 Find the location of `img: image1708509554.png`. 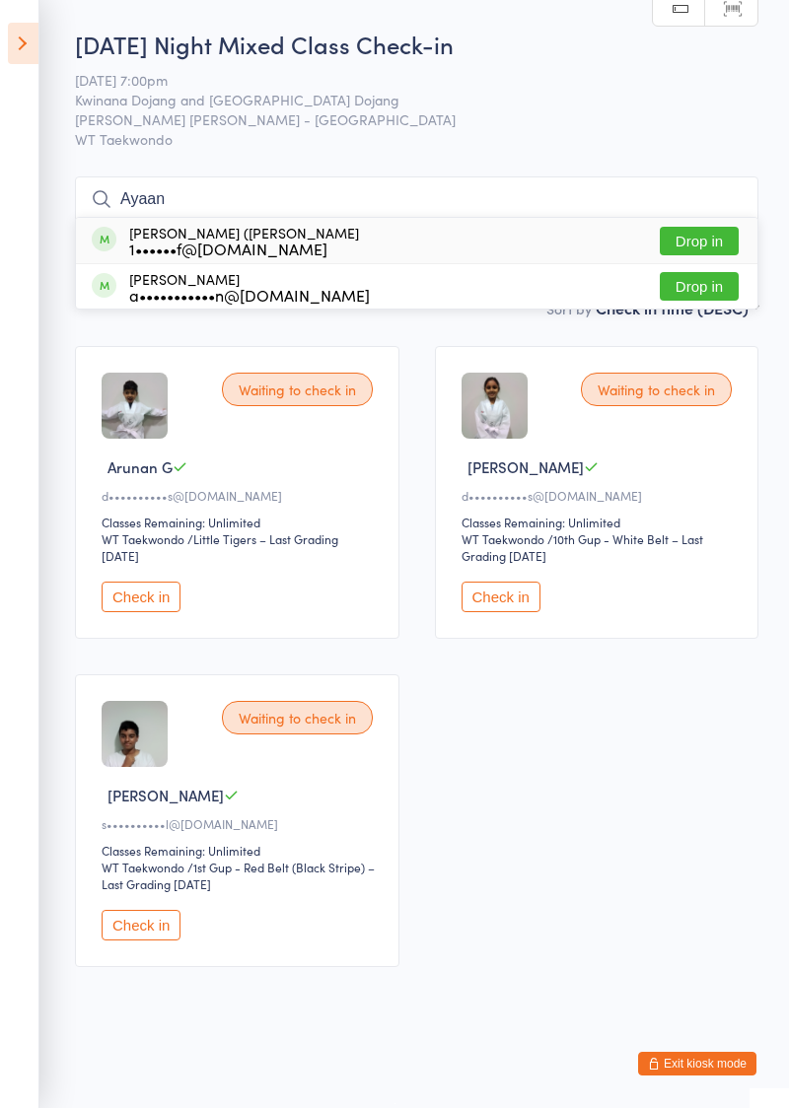

img: image1708509554.png is located at coordinates (134, 734).